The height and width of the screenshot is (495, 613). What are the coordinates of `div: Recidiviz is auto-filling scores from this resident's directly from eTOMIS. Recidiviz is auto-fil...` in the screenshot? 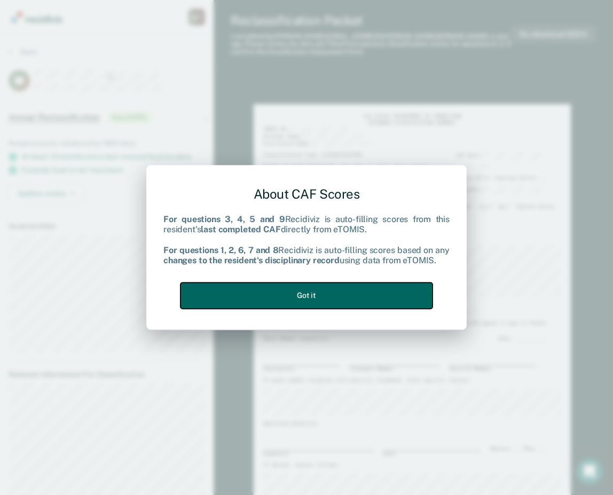 It's located at (306, 240).